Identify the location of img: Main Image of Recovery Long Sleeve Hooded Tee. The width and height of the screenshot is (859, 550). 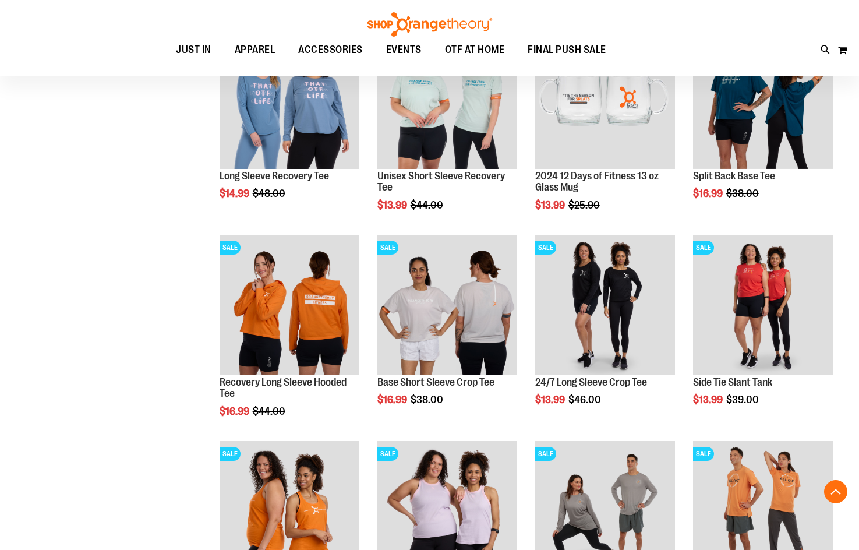
(289, 305).